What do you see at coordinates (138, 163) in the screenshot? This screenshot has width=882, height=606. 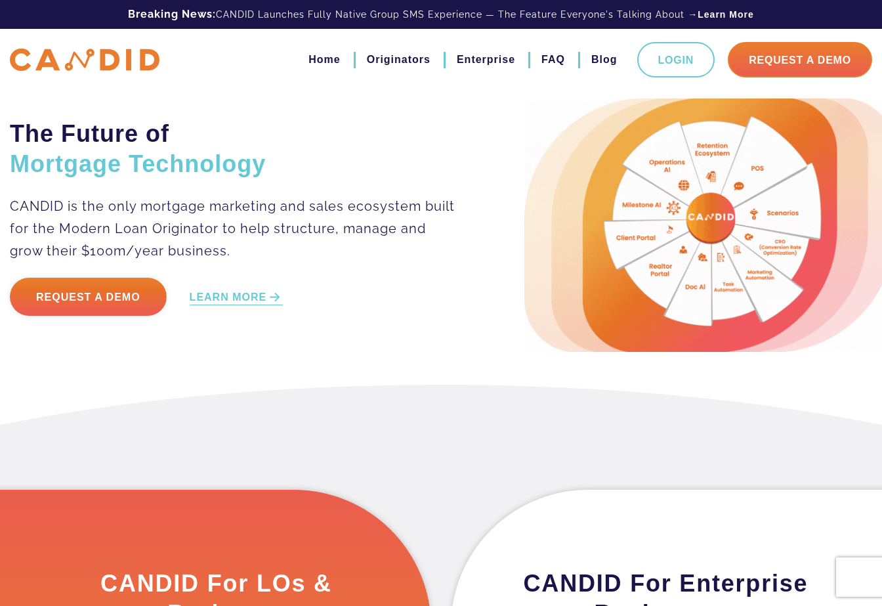 I see `span: Mortgage Technology` at bounding box center [138, 163].